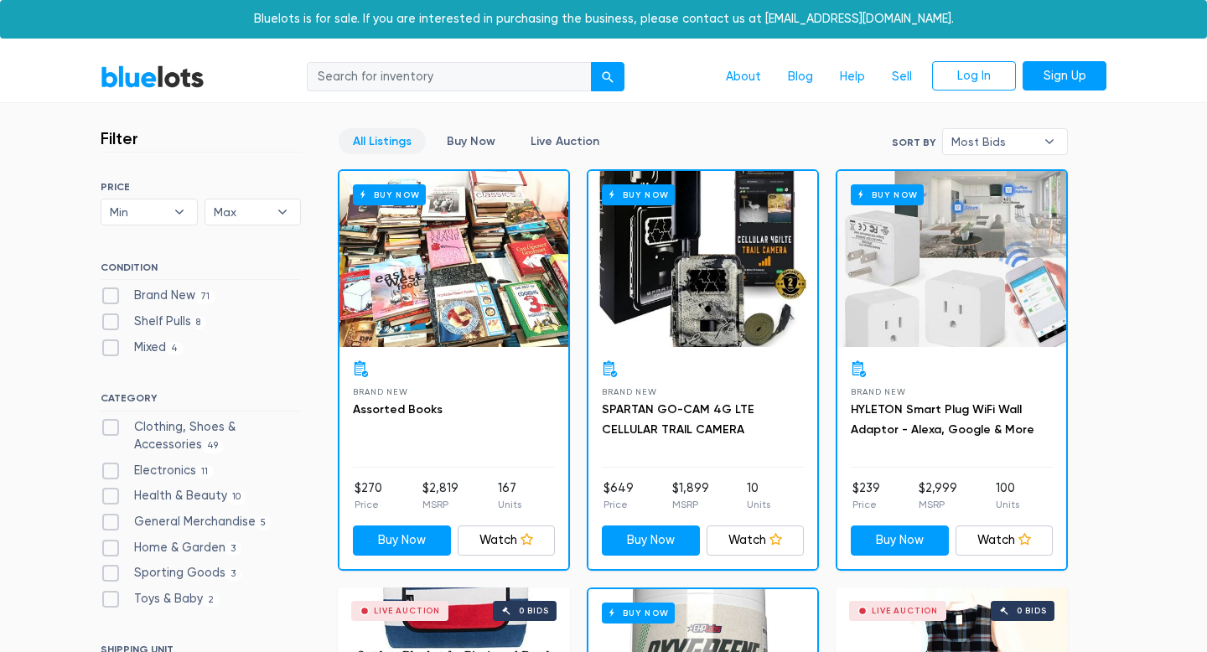  What do you see at coordinates (678, 419) in the screenshot?
I see `a: SPARTAN GO-CAM 4G LTE CELLULAR TRAIL CAMERA` at bounding box center [678, 419].